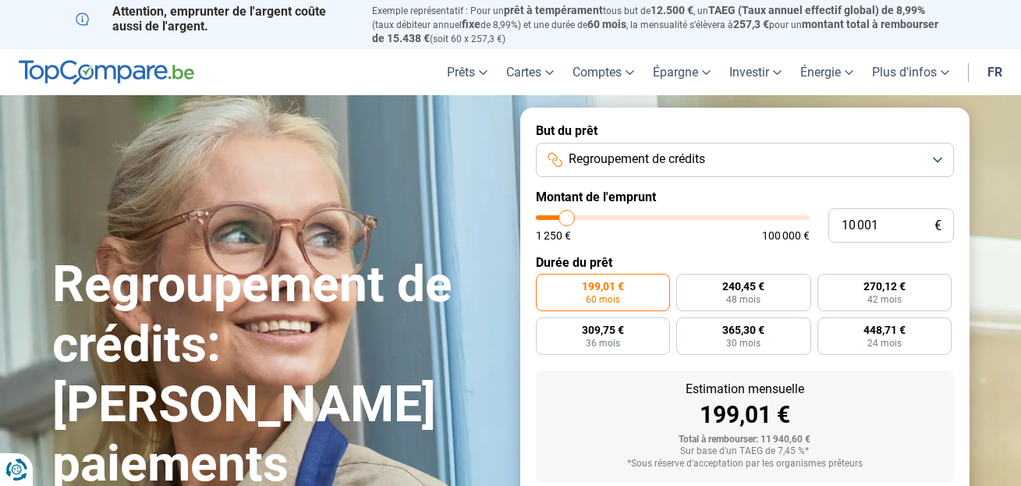  What do you see at coordinates (786, 236) in the screenshot?
I see `span: 100 000 €` at bounding box center [786, 236].